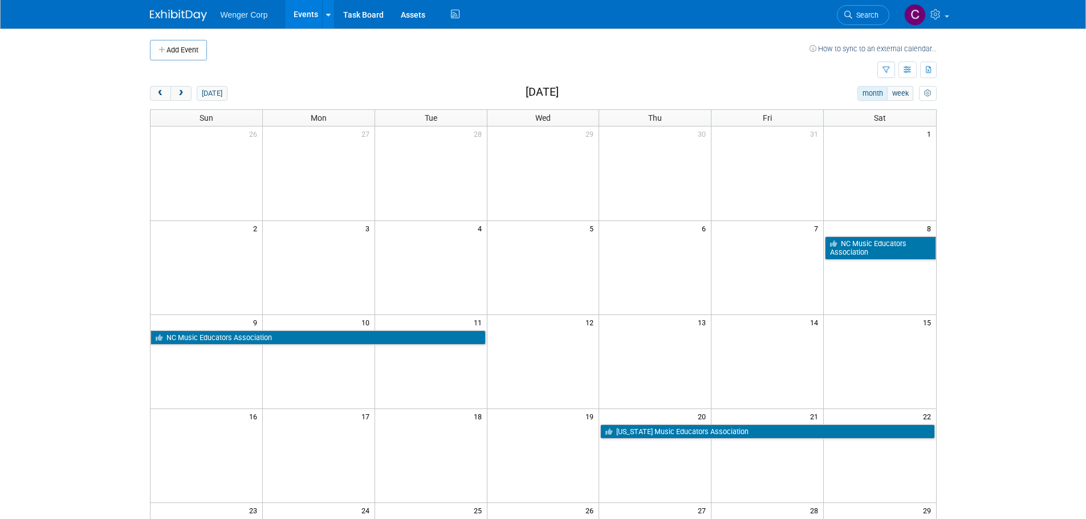 The width and height of the screenshot is (1086, 519). Describe the element at coordinates (181, 94) in the screenshot. I see `button: next` at that location.